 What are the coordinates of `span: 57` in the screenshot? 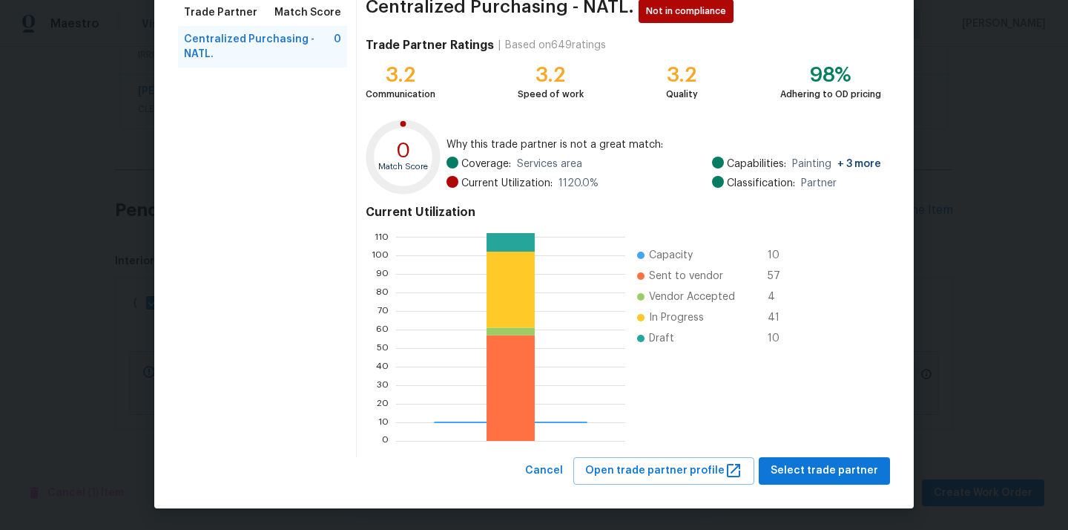 It's located at (780, 276).